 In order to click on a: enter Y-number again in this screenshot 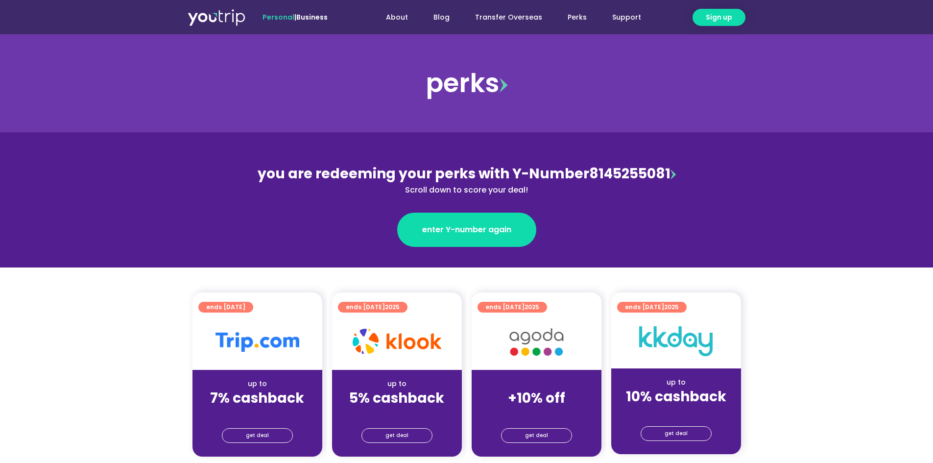, I will do `click(467, 230)`.